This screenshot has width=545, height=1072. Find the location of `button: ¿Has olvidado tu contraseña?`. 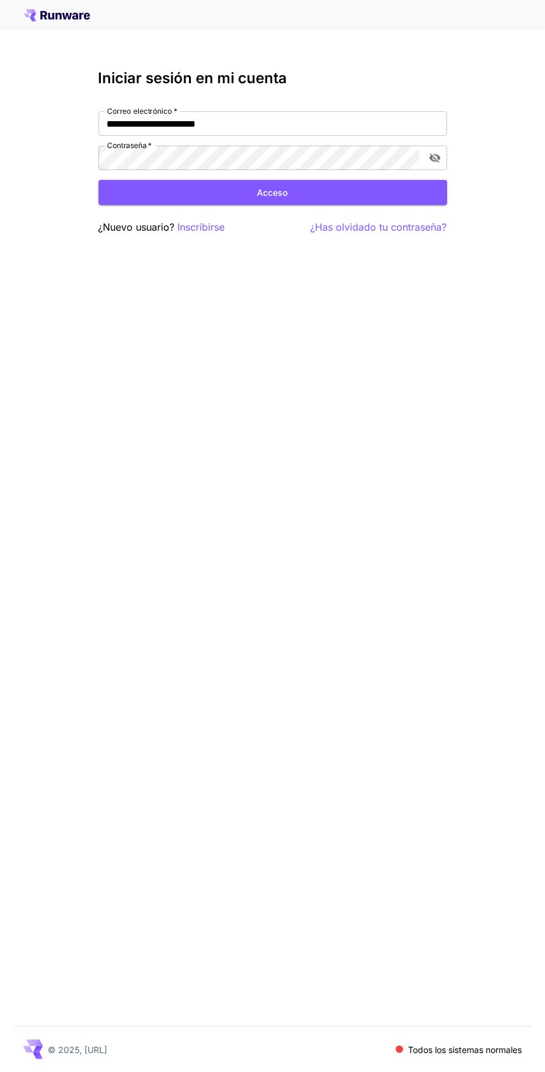

button: ¿Has olvidado tu contraseña? is located at coordinates (379, 227).